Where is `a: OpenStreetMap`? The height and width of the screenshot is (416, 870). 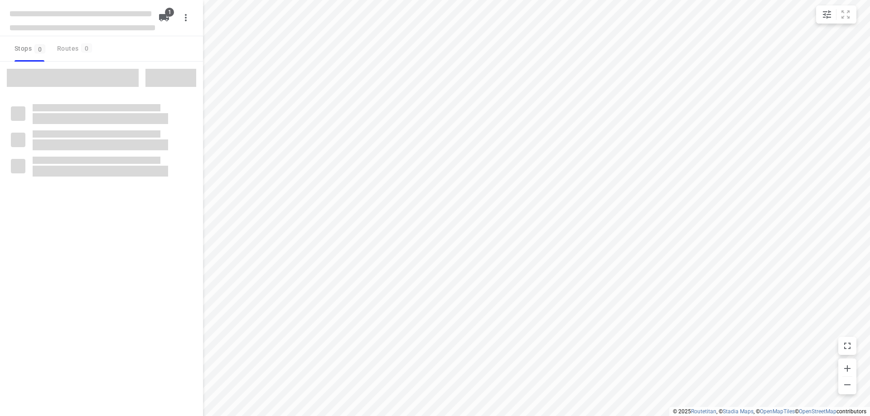
a: OpenStreetMap is located at coordinates (817, 412).